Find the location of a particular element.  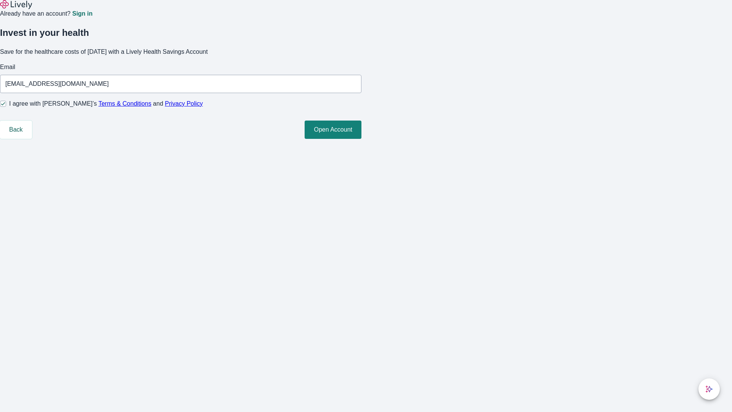

button: chat is located at coordinates (709, 389).